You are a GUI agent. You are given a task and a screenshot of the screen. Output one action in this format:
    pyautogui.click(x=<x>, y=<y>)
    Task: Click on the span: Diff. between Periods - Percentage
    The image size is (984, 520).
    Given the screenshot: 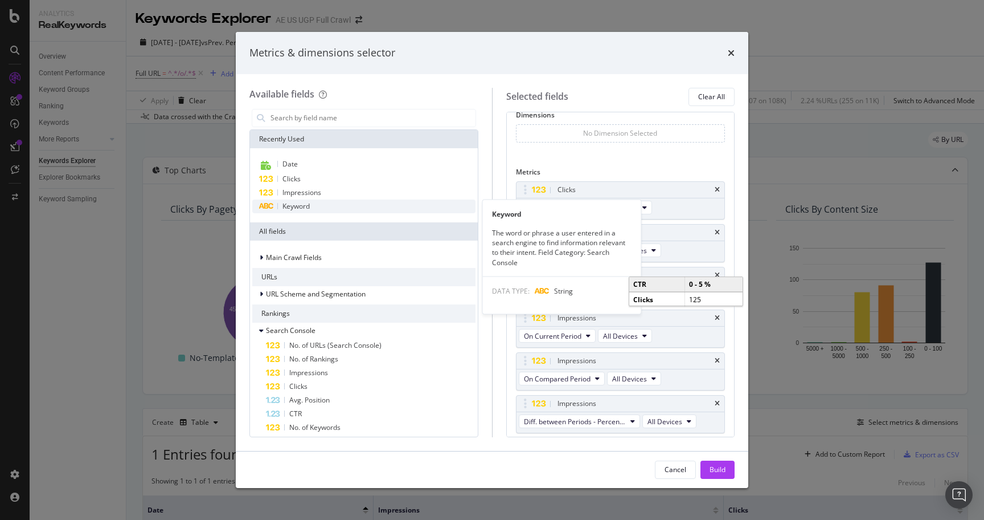 What is the action you would take?
    pyautogui.click(x=575, y=421)
    